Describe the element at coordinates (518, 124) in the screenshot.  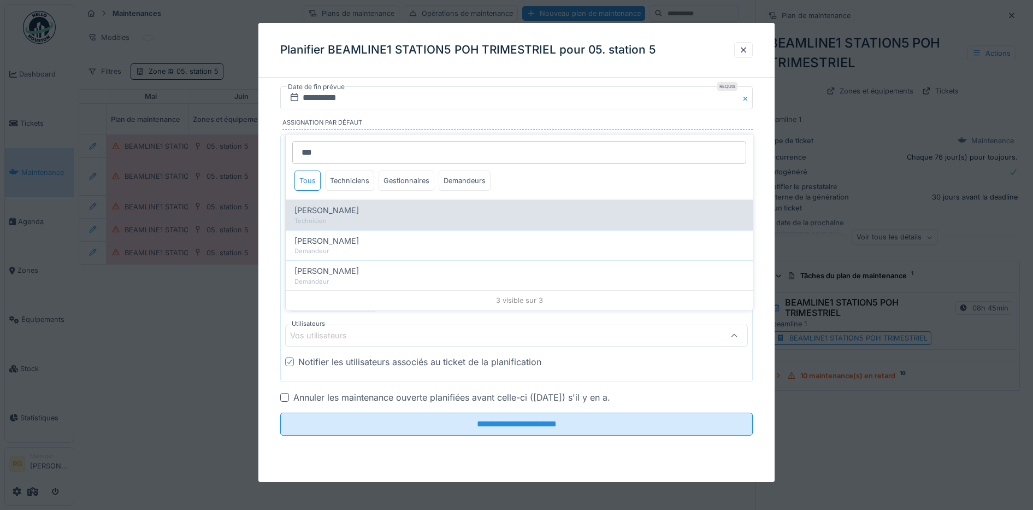
I see `label: Assignation par défaut` at that location.